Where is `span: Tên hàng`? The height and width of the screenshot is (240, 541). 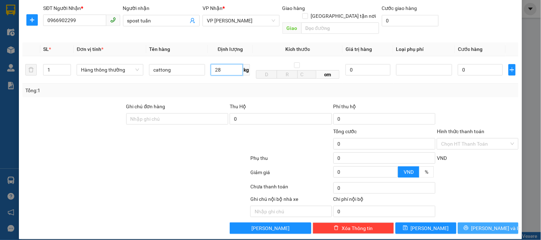
span: Tên hàng is located at coordinates (159, 49).